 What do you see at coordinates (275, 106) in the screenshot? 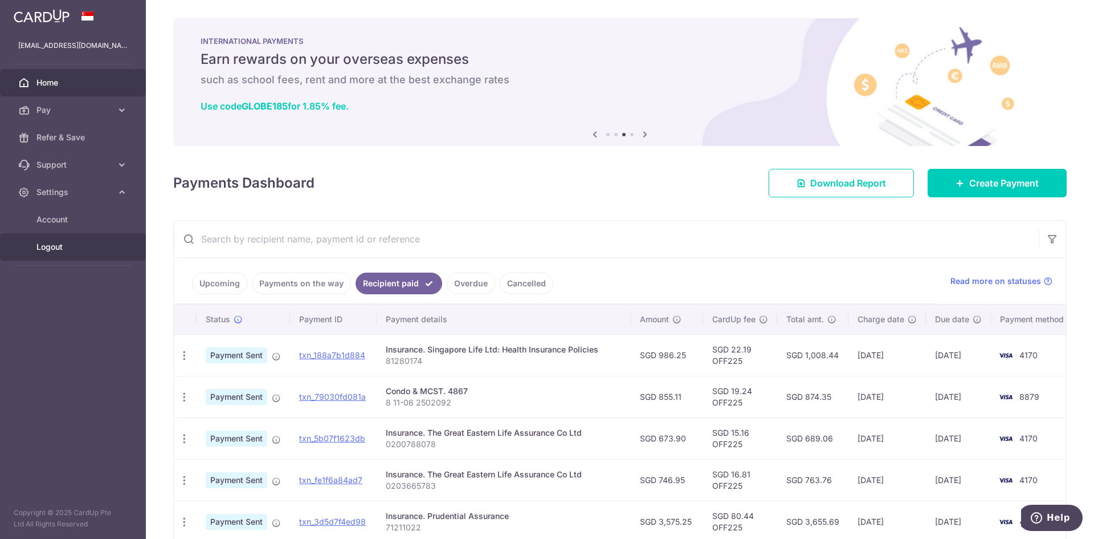
I see `a: Use codeGLOBE185for 1.85% fee.` at bounding box center [275, 106].